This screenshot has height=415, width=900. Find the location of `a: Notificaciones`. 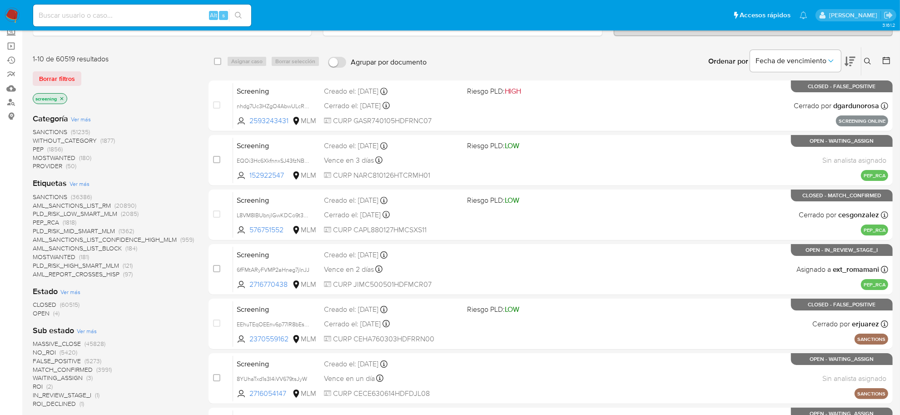

a: Notificaciones is located at coordinates (804, 15).